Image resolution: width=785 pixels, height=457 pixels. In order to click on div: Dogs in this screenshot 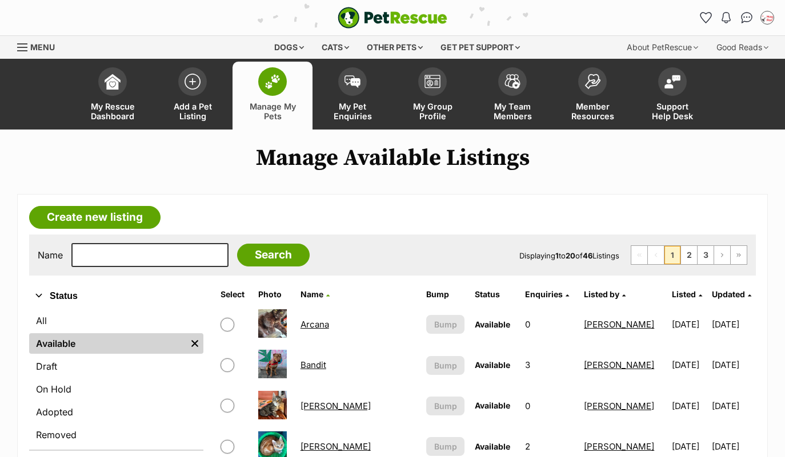, I will do `click(289, 47)`.